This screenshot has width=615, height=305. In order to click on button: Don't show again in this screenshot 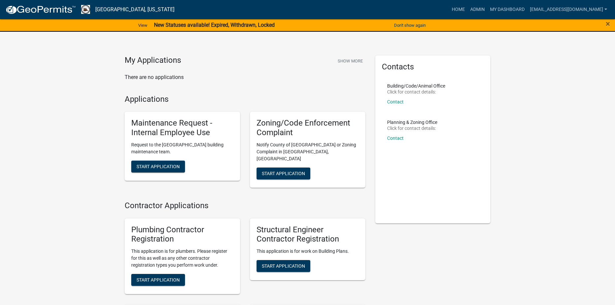, I will do `click(410, 25)`.